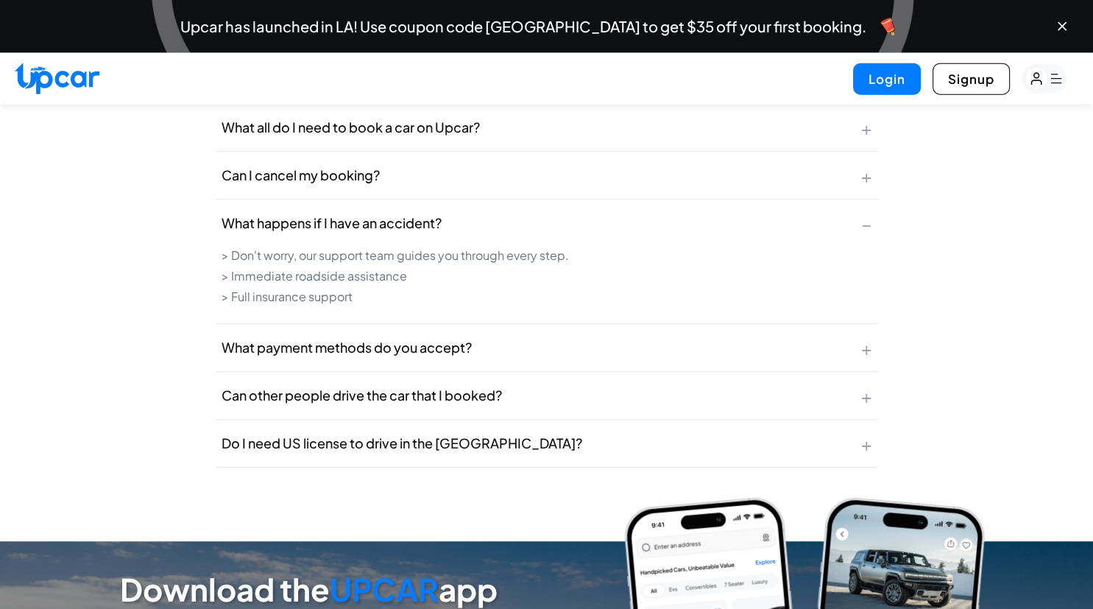  I want to click on button: Signup, so click(971, 79).